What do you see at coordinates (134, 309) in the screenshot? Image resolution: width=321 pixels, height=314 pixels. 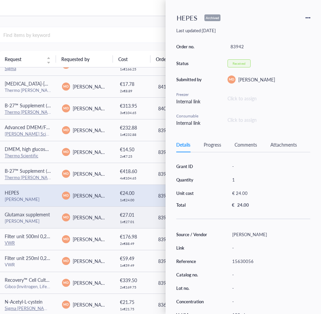 I see `div: 1 x € 21.75` at bounding box center [134, 309].